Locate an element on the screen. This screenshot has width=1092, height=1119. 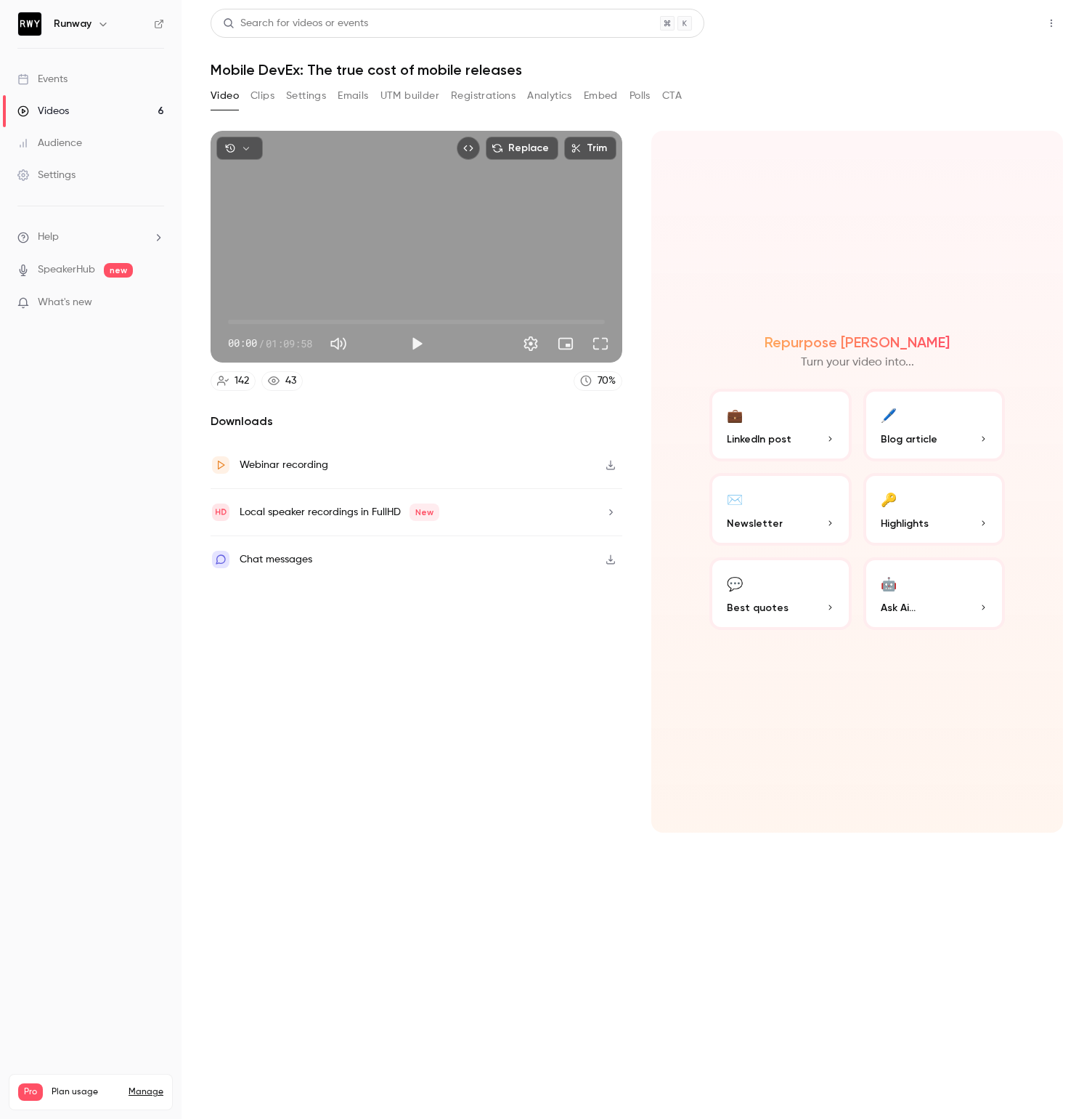
span: What's new is located at coordinates (65, 302).